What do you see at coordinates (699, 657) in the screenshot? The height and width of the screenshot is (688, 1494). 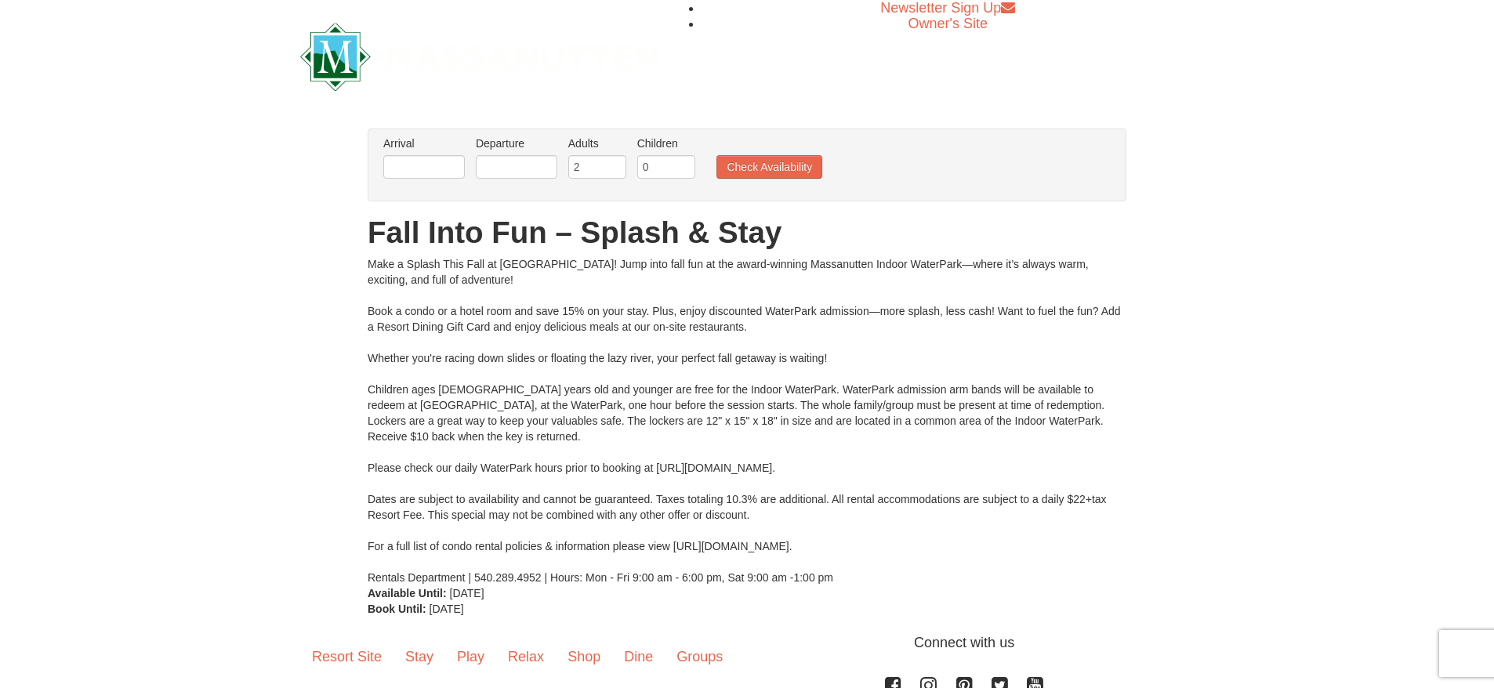 I see `a: Groups` at bounding box center [699, 657].